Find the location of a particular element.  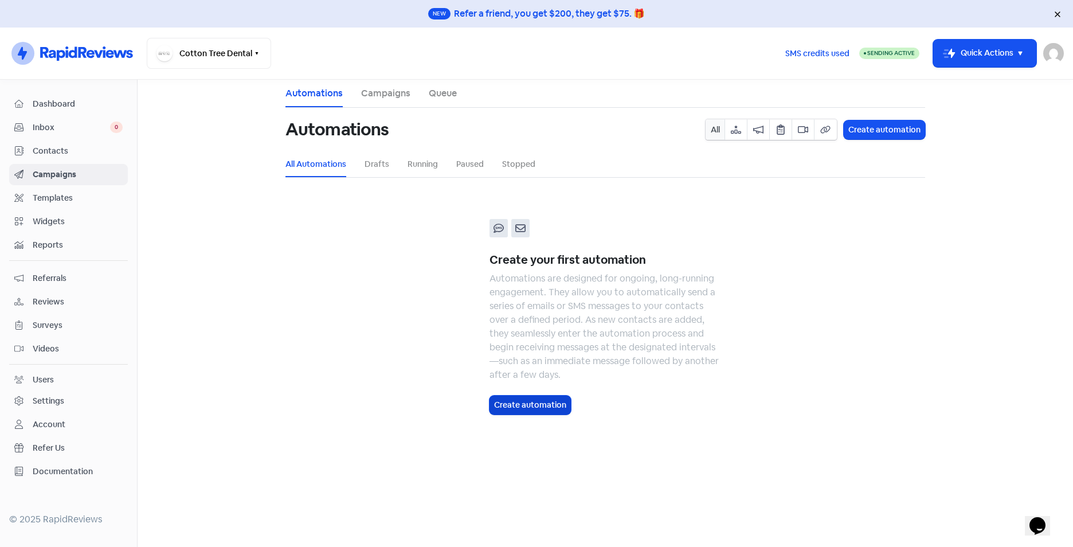

div: Refer a friend, you get $200, they get $75. 🎁 is located at coordinates (549, 14).